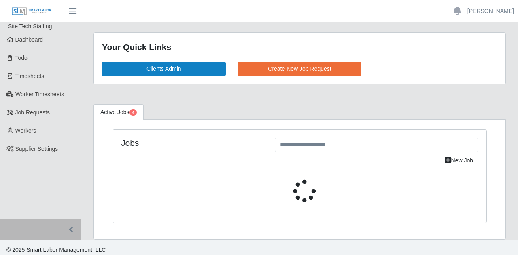 This screenshot has width=518, height=255. I want to click on a: New Job, so click(459, 161).